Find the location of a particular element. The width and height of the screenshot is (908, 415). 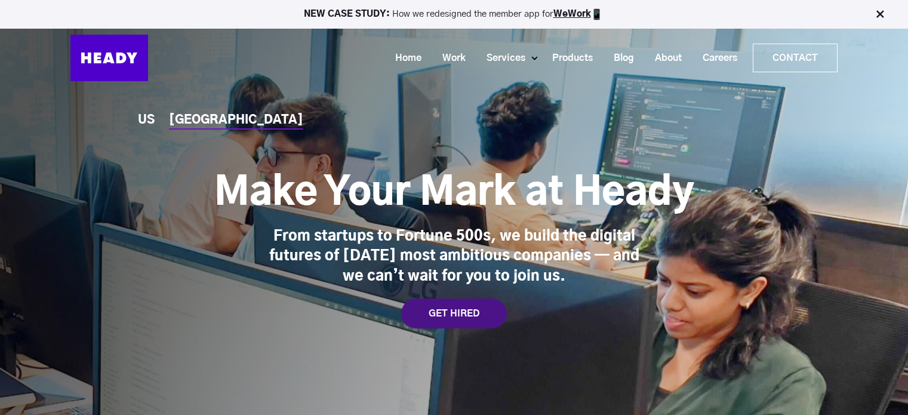

div: Navigation Menu is located at coordinates (498, 58).